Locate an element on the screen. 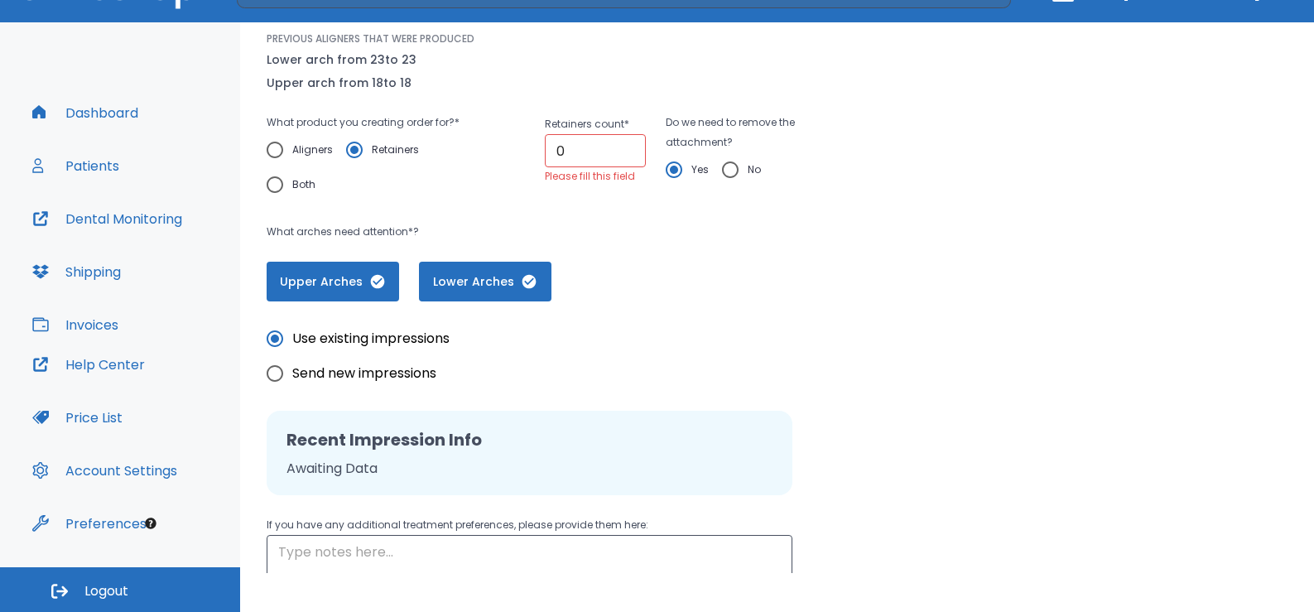  a: Patients is located at coordinates (75, 166).